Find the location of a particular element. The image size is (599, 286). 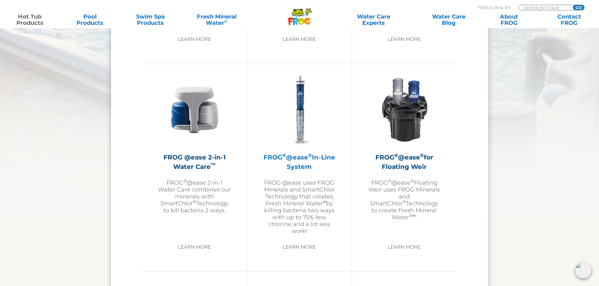

img: InLineWeir_Front_High_inserting-v2-300x300.png is located at coordinates (404, 110).